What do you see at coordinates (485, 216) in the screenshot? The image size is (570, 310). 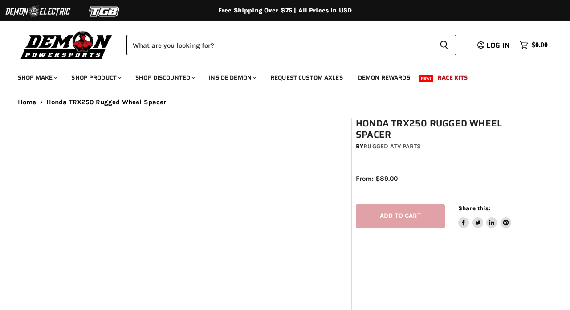 I see `aside: Share this:` at bounding box center [485, 216].